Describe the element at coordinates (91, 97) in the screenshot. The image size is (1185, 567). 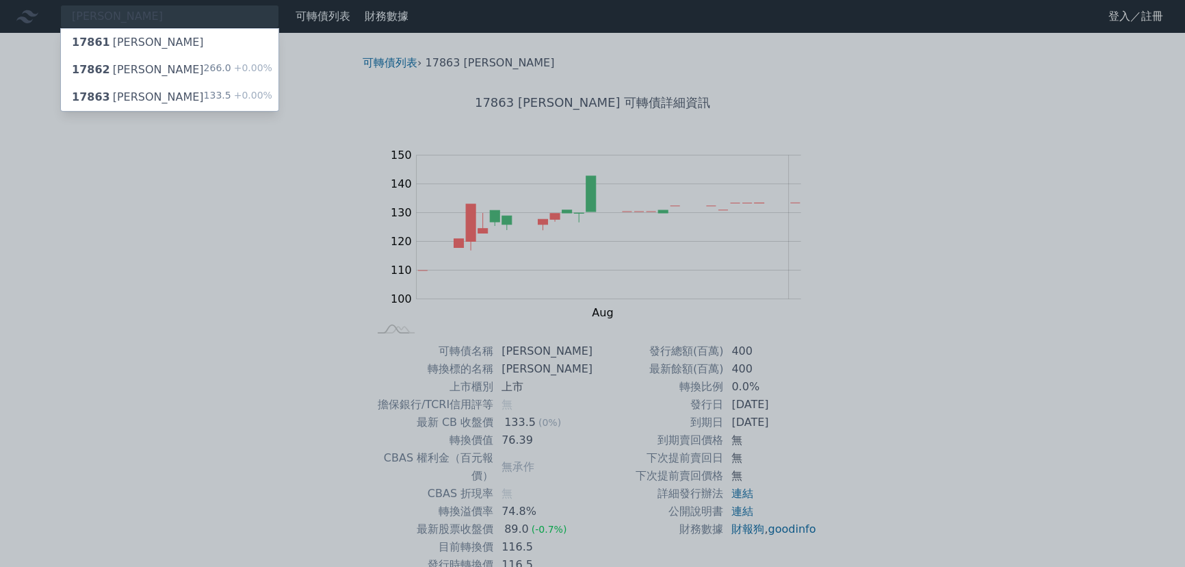
I see `span: 17863` at that location.